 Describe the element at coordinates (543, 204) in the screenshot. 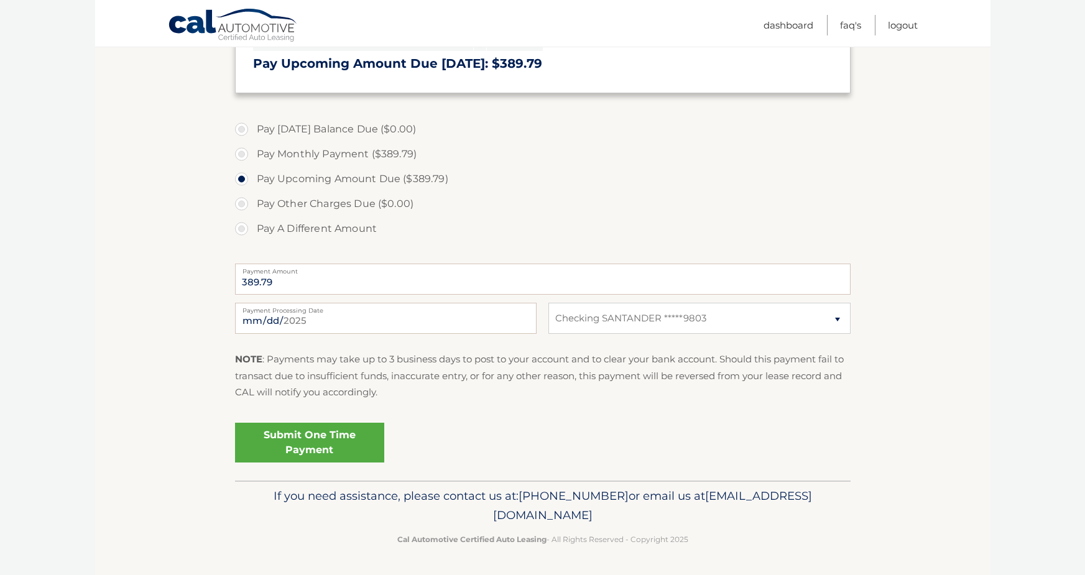

I see `label: Pay Other Charges Due ($0.00)` at that location.